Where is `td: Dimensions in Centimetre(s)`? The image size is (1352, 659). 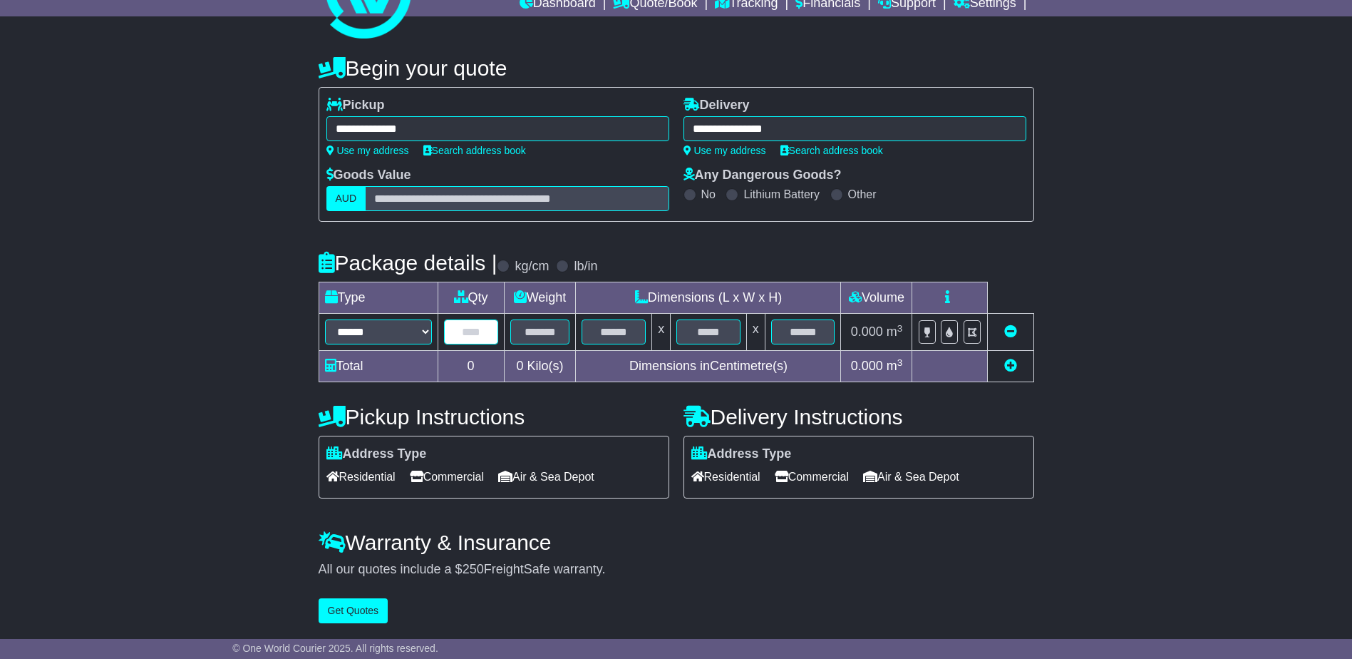
td: Dimensions in Centimetre(s) is located at coordinates (709, 366).